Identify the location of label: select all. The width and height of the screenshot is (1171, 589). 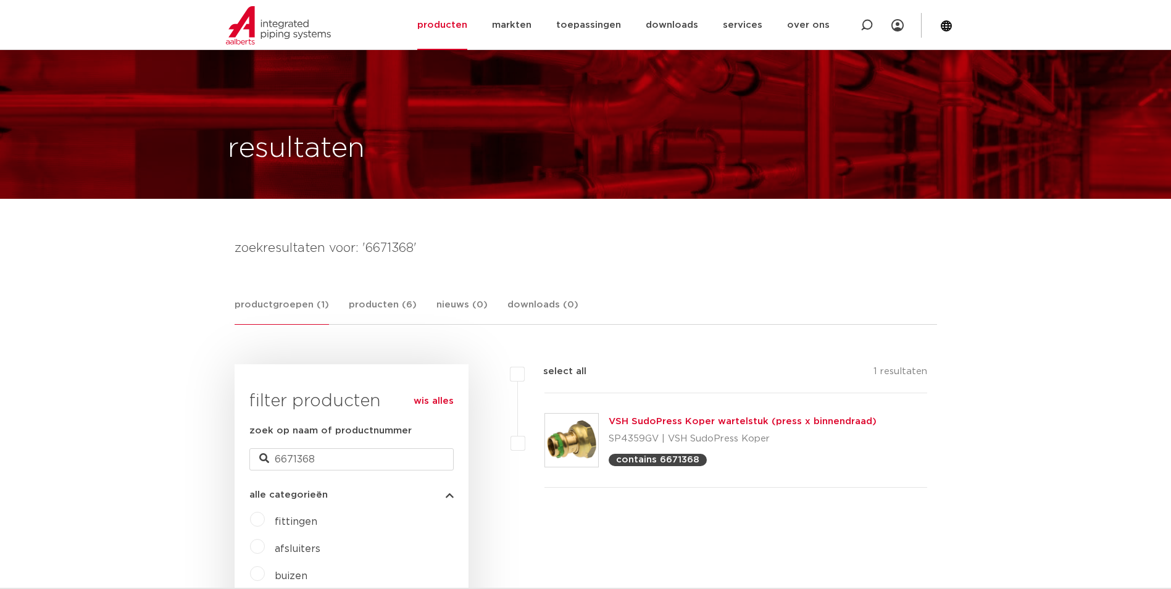
(555, 372).